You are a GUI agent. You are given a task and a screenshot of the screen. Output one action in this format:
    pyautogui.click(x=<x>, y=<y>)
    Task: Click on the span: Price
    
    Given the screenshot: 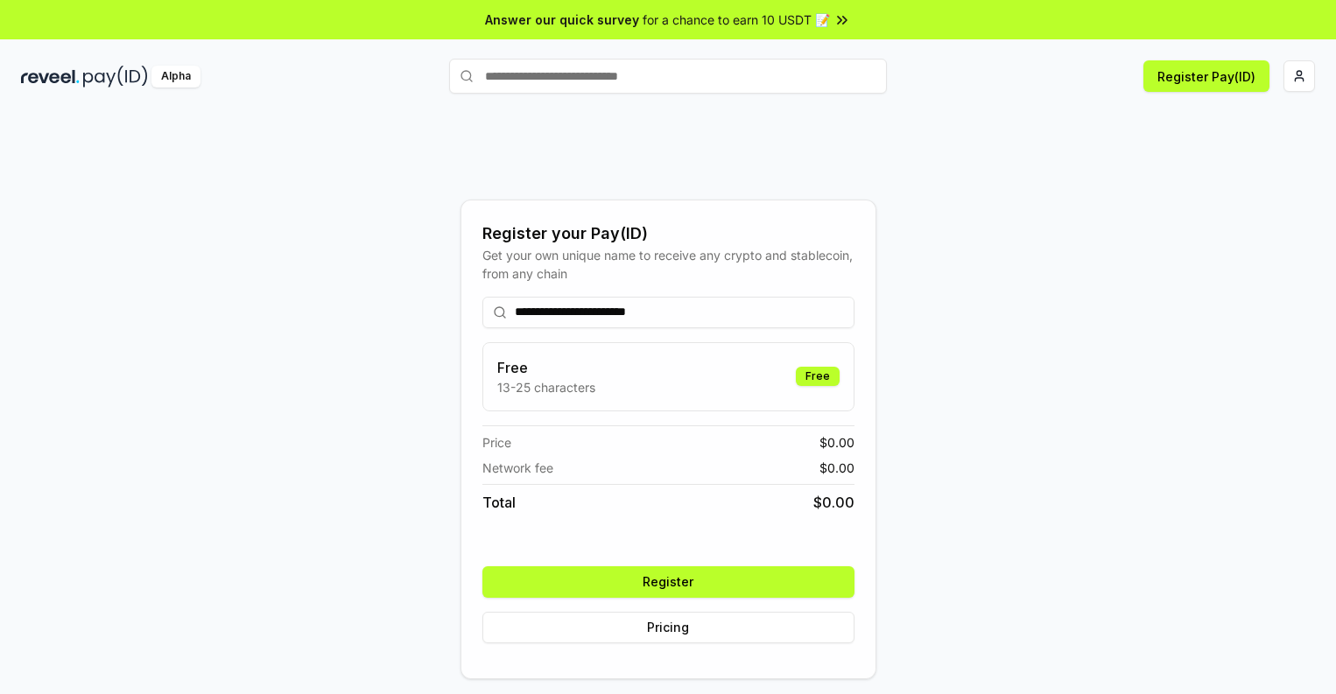 What is the action you would take?
    pyautogui.click(x=496, y=442)
    